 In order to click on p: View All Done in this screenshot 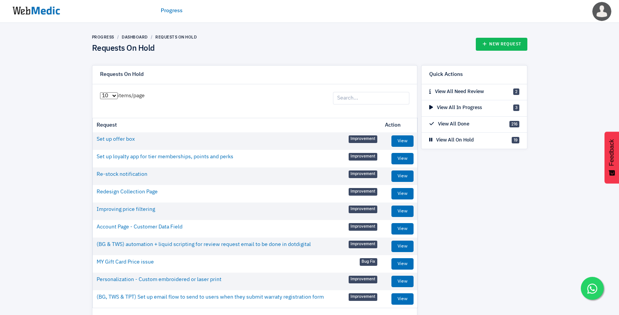, I will do `click(449, 124)`.